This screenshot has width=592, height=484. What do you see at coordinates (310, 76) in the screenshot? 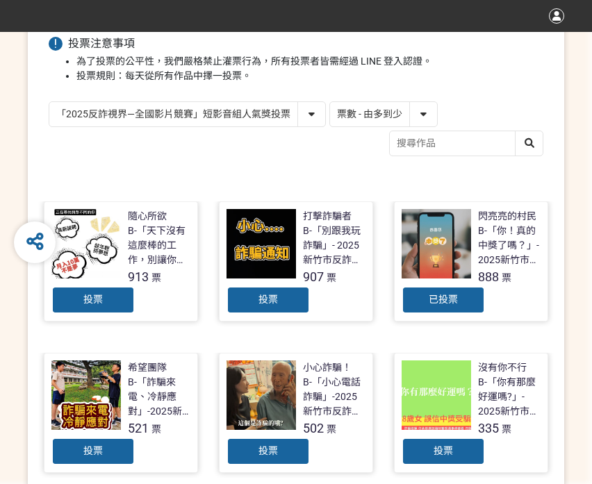
I see `li: 投票規則：每天從所有作品中擇一投票。` at bounding box center [310, 76].